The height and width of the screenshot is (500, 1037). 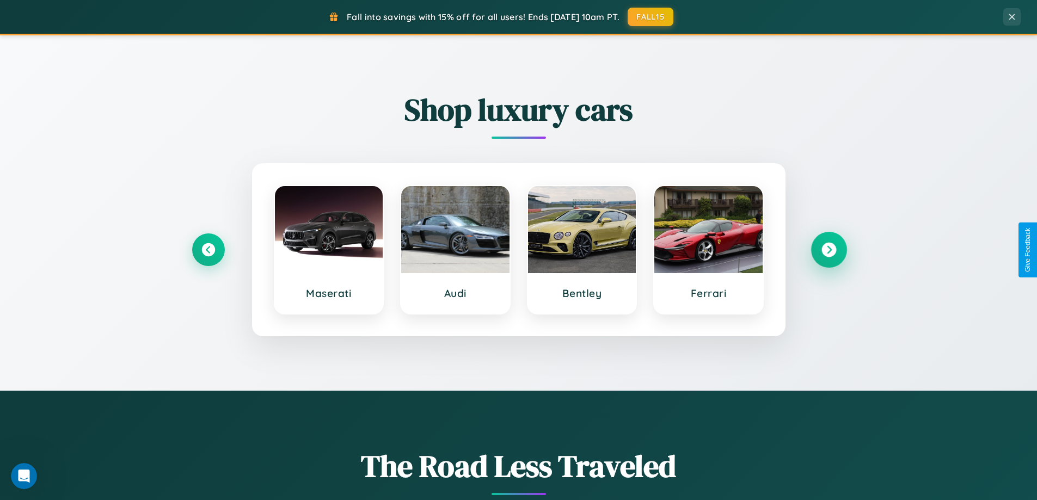 What do you see at coordinates (519, 466) in the screenshot?
I see `h1: The Road Less Traveled` at bounding box center [519, 466].